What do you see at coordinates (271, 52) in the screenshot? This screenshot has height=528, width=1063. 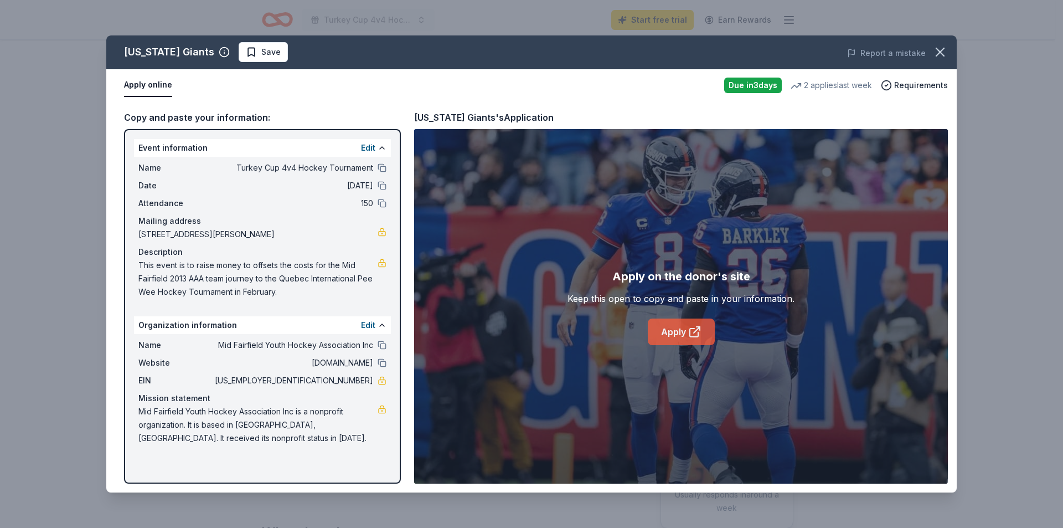 I see `span: Save` at bounding box center [271, 52].